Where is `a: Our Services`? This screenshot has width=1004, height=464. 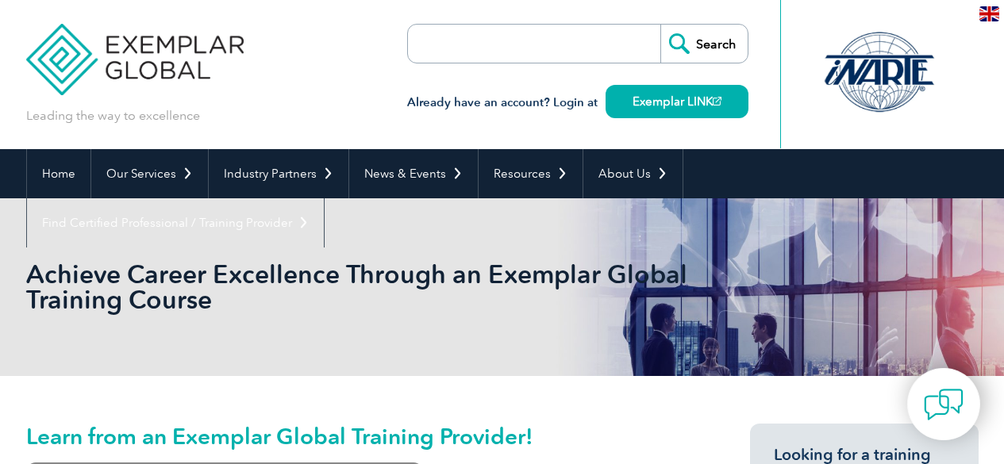 a: Our Services is located at coordinates (149, 174).